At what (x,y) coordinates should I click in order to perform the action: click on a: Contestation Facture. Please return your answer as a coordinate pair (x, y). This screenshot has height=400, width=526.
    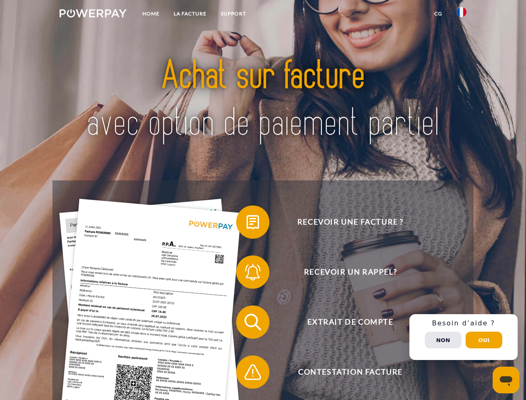
    Looking at the image, I should click on (344, 372).